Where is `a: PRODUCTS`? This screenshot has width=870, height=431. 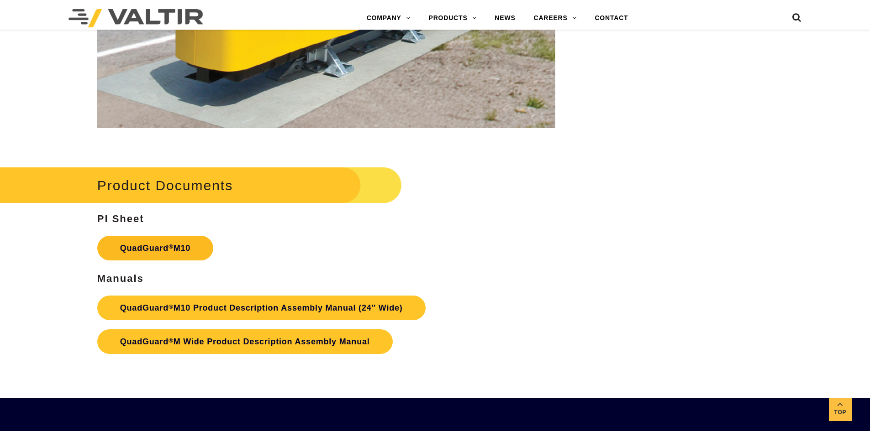 a: PRODUCTS is located at coordinates (452, 18).